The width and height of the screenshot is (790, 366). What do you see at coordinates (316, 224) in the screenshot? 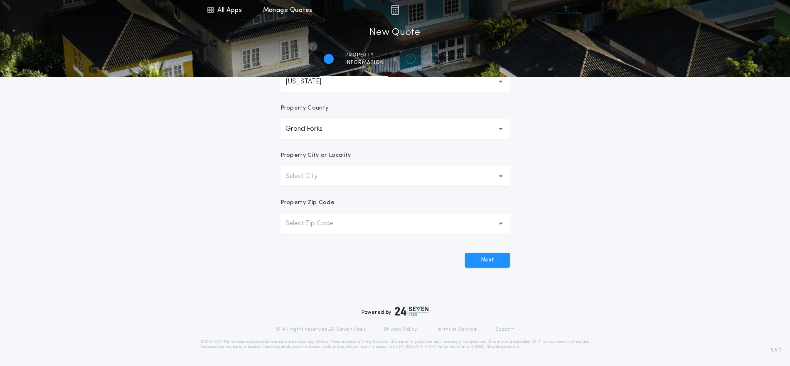
I see `p: Select Zip Code` at bounding box center [316, 224].